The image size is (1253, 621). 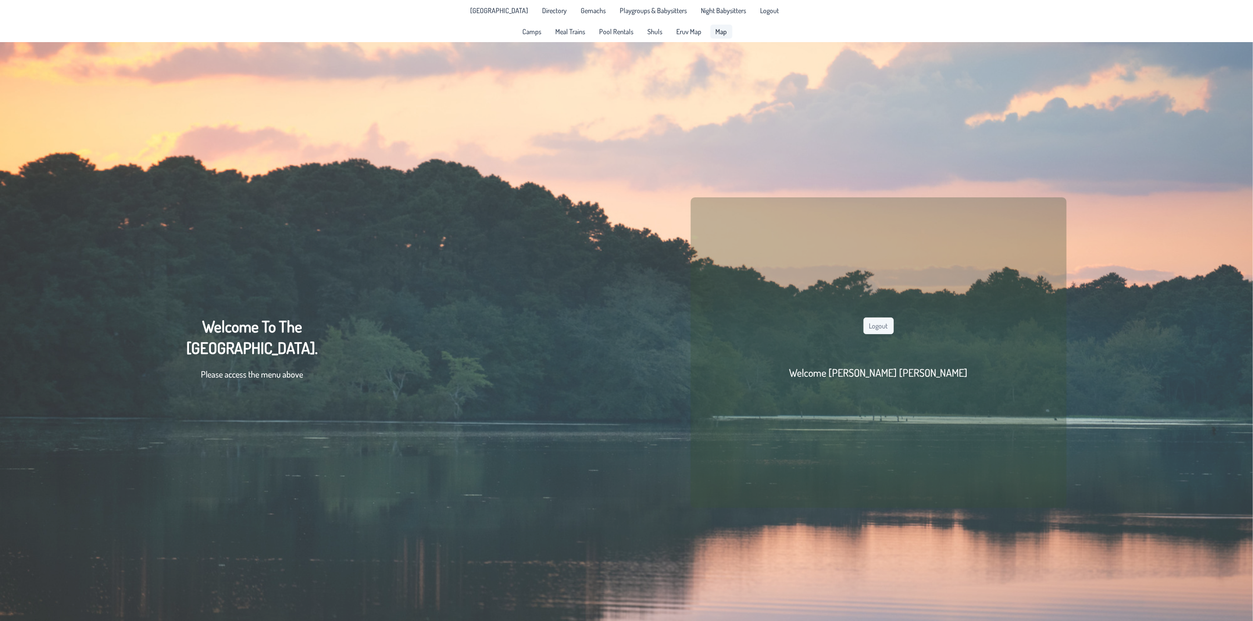 What do you see at coordinates (655, 32) in the screenshot?
I see `a: Shuls` at bounding box center [655, 32].